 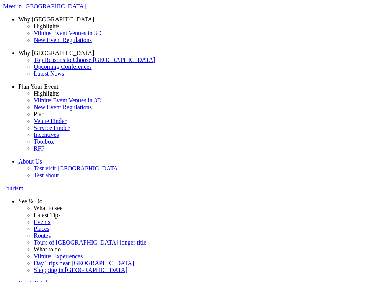 I want to click on span: Incentives, so click(x=46, y=135).